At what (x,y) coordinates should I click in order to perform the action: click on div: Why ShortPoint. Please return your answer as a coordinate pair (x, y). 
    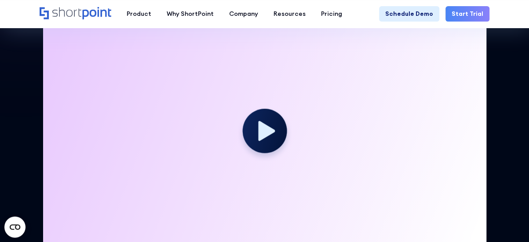
    Looking at the image, I should click on (190, 14).